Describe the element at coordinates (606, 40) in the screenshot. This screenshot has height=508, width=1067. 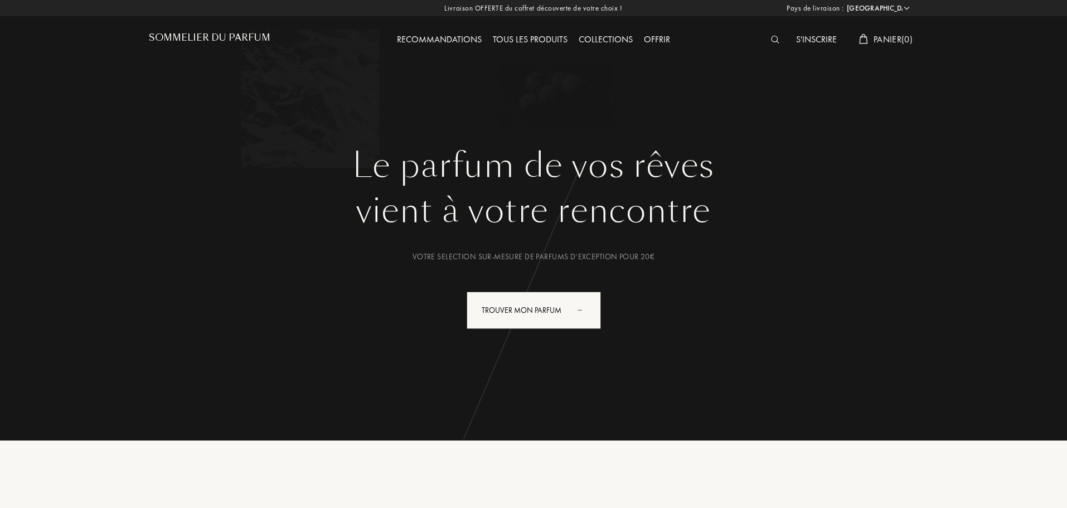
I see `div: Collections` at that location.